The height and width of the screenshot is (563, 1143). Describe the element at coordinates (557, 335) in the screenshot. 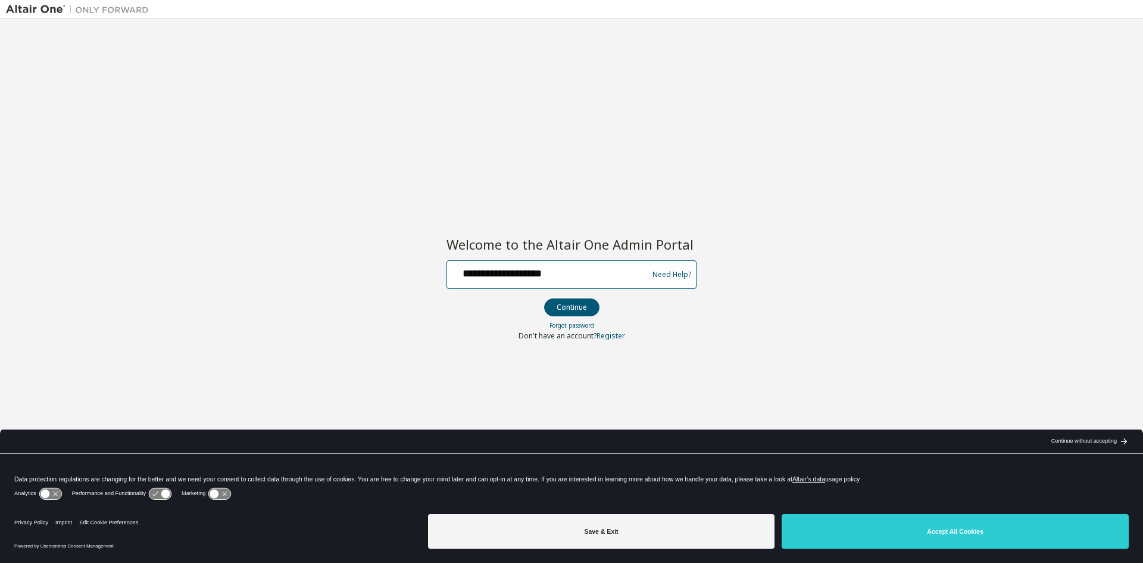

I see `span: Don't have an account?` at that location.